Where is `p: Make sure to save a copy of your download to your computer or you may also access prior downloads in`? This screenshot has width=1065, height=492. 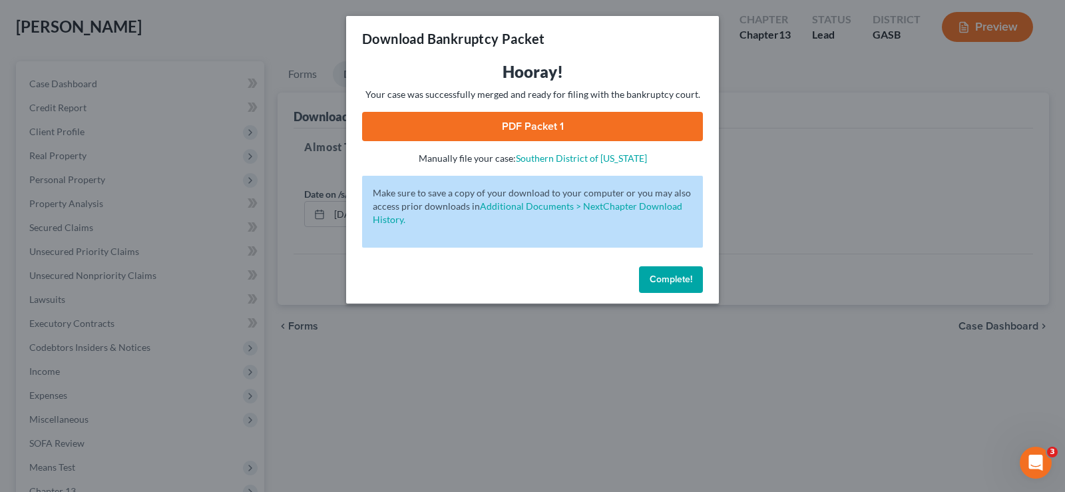
p: Make sure to save a copy of your download to your computer or you may also access prior downloads in is located at coordinates (533, 206).